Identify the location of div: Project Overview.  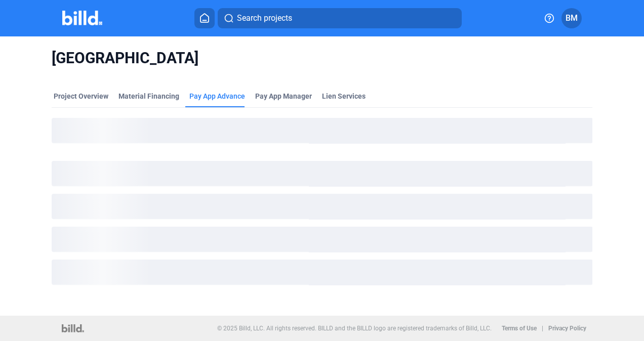
(81, 96).